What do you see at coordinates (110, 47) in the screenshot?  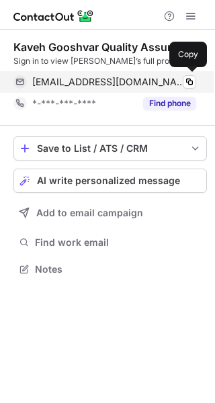 I see `div: Kaveh Gooshvar Quality Assurance Supervisor` at bounding box center [110, 47].